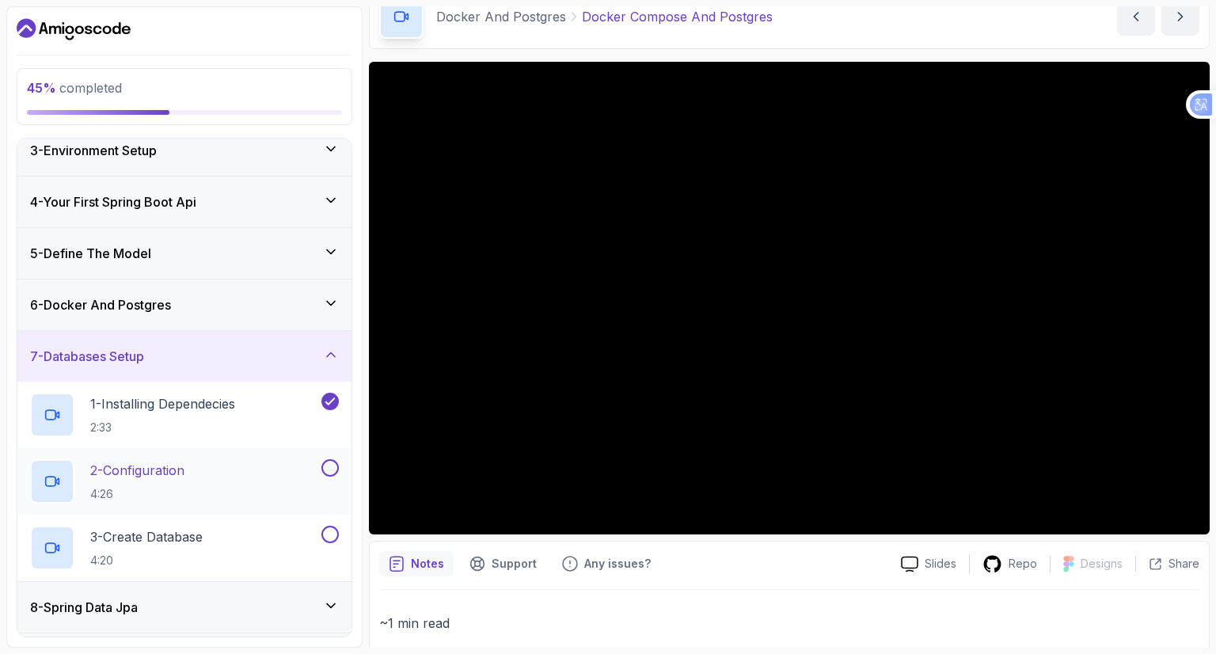  What do you see at coordinates (427, 564) in the screenshot?
I see `p: Notes` at bounding box center [427, 564].